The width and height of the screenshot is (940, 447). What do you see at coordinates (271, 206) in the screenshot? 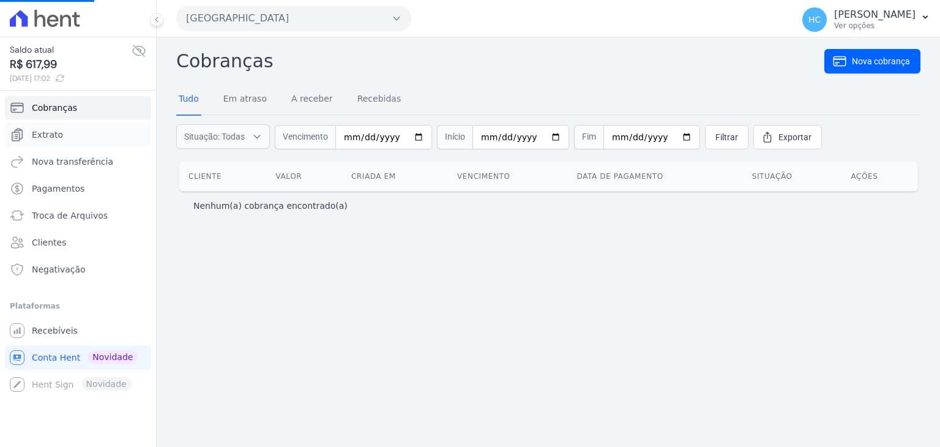
I see `p: Nenhum(a) cobrança encontrado(a)` at bounding box center [271, 206].